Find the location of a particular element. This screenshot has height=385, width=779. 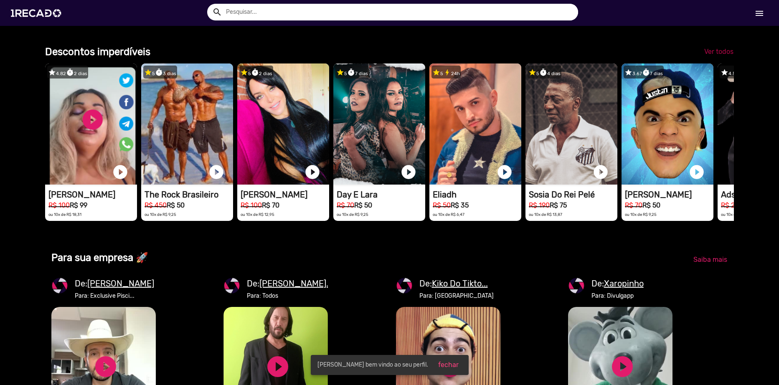

mat-icon: Início is located at coordinates (760, 13).